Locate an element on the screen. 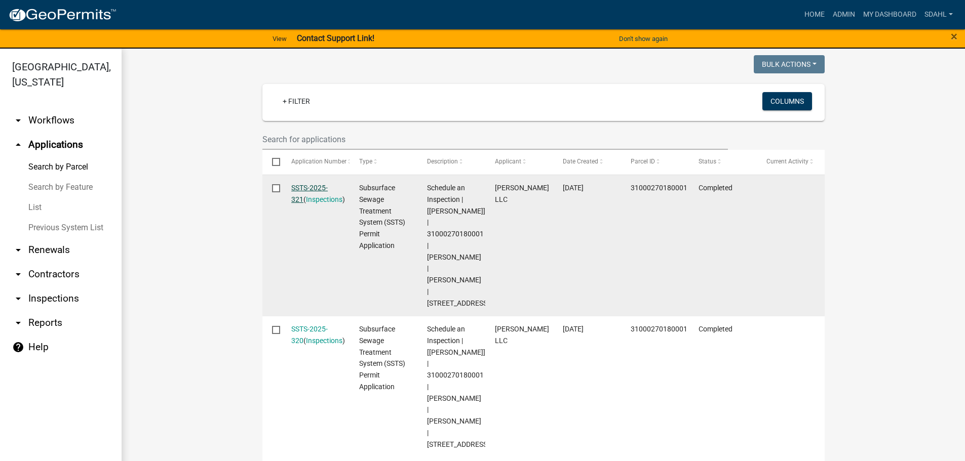 The image size is (965, 461). datatable-header-cell: Applicant is located at coordinates (519, 162).